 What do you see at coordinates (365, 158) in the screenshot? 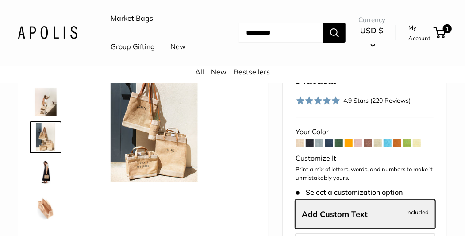
I see `div: Customize It` at bounding box center [365, 158].